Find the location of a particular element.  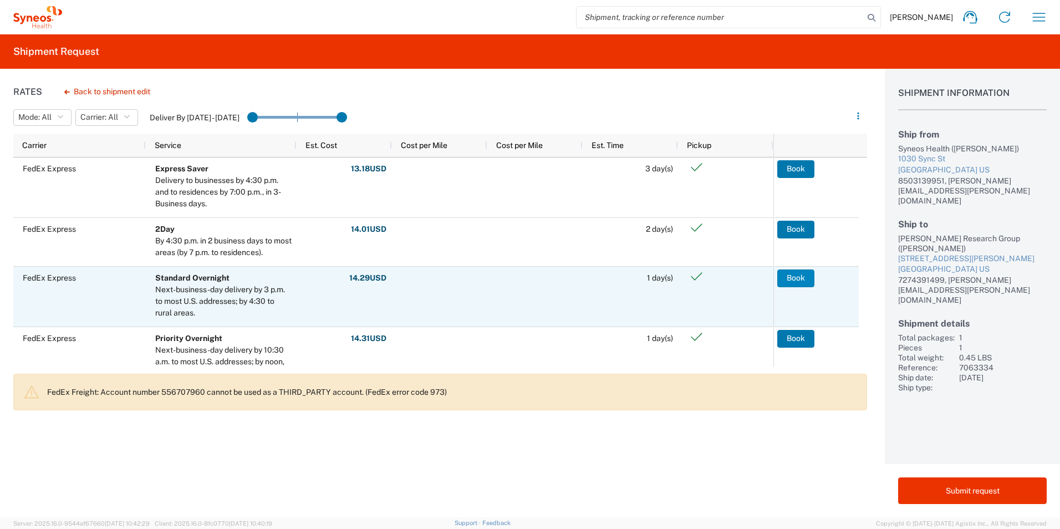

b: Express Saver is located at coordinates (182, 169).